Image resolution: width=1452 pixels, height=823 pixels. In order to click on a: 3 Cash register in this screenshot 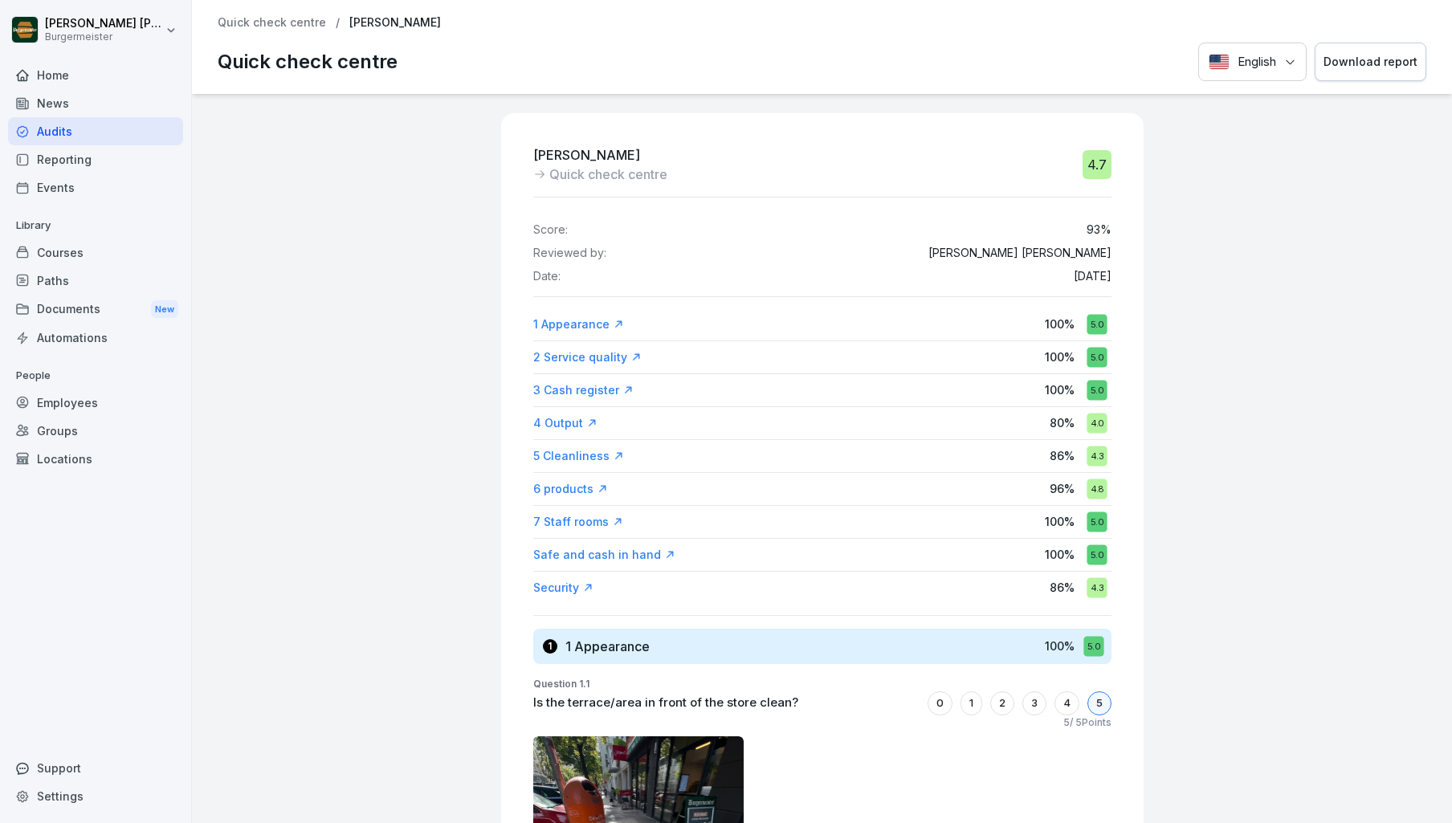, I will do `click(583, 390)`.